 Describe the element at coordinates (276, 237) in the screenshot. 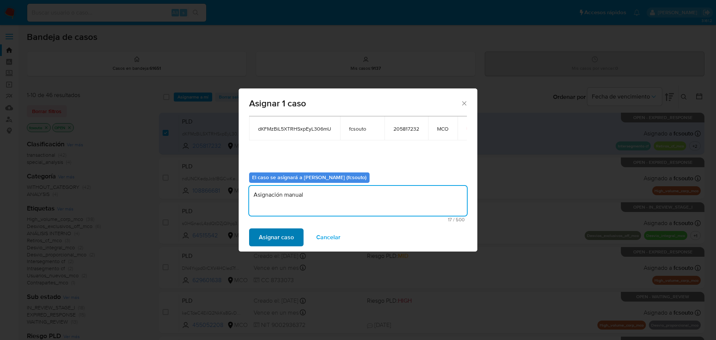

I see `button: Asignar caso` at that location.